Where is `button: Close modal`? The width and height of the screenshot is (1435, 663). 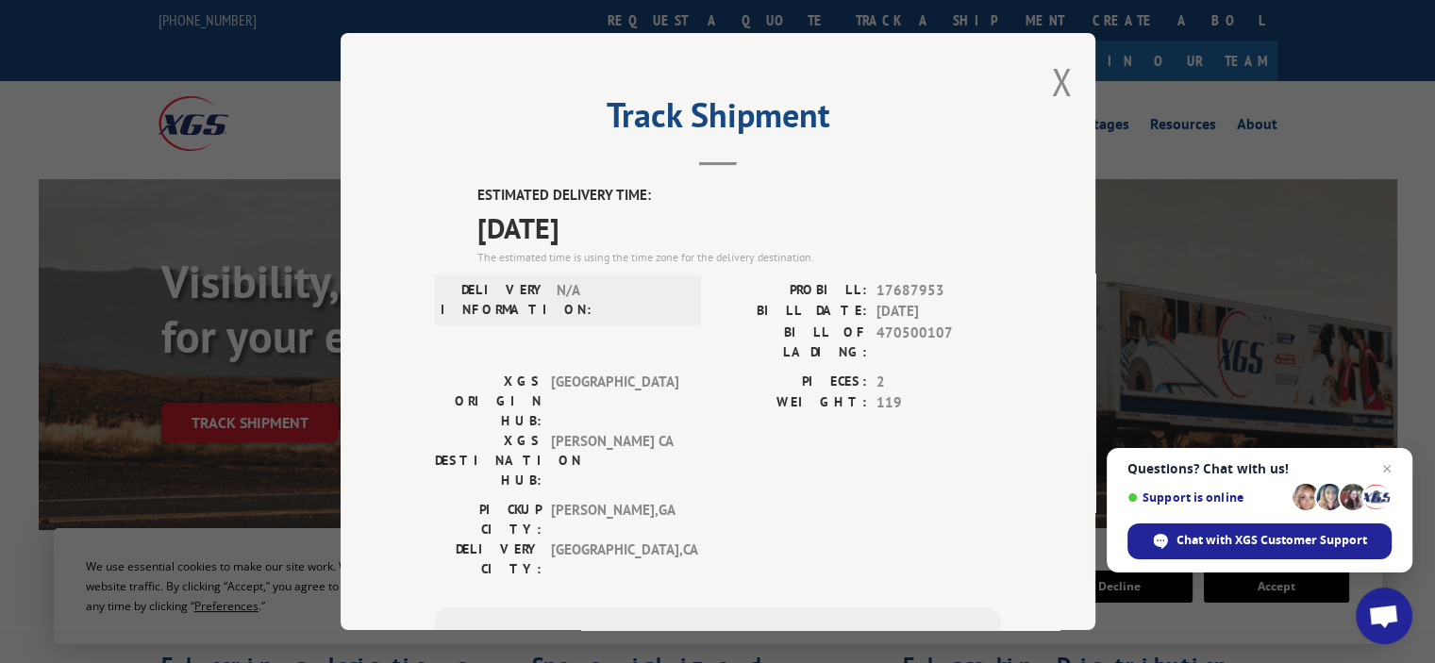
button: Close modal is located at coordinates (1062, 81).